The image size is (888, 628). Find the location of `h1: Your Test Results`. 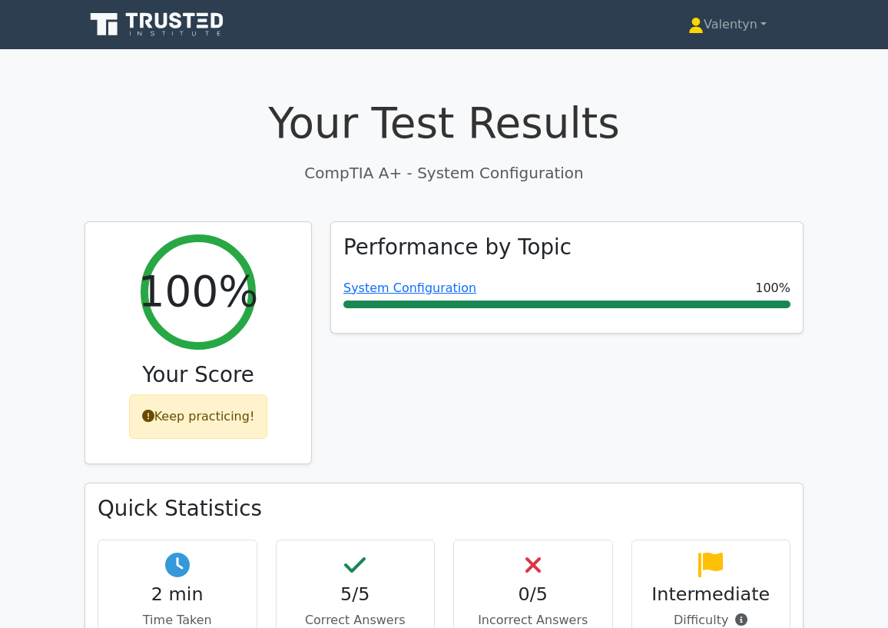

h1: Your Test Results is located at coordinates (444, 124).